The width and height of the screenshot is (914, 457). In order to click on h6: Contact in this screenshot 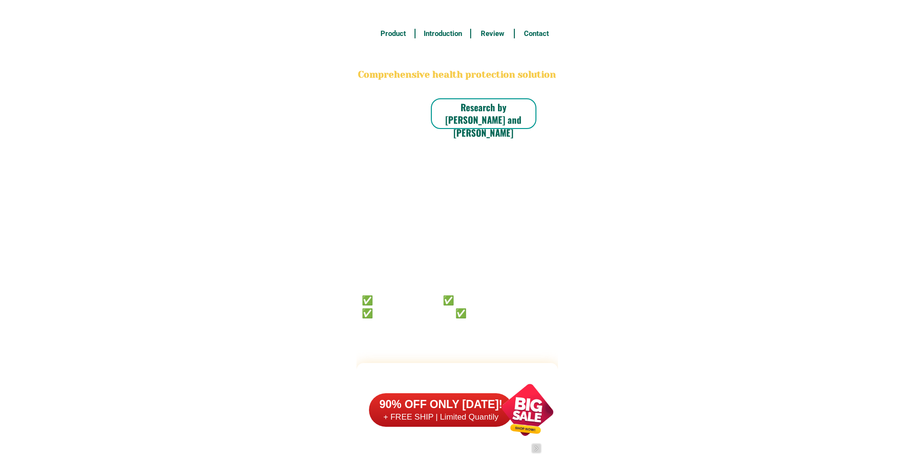, I will do `click(536, 34)`.